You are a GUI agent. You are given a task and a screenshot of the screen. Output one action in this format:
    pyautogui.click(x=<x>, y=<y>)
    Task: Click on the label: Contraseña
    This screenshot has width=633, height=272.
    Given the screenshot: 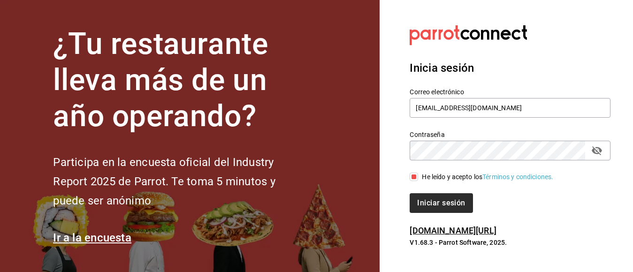 What is the action you would take?
    pyautogui.click(x=510, y=135)
    